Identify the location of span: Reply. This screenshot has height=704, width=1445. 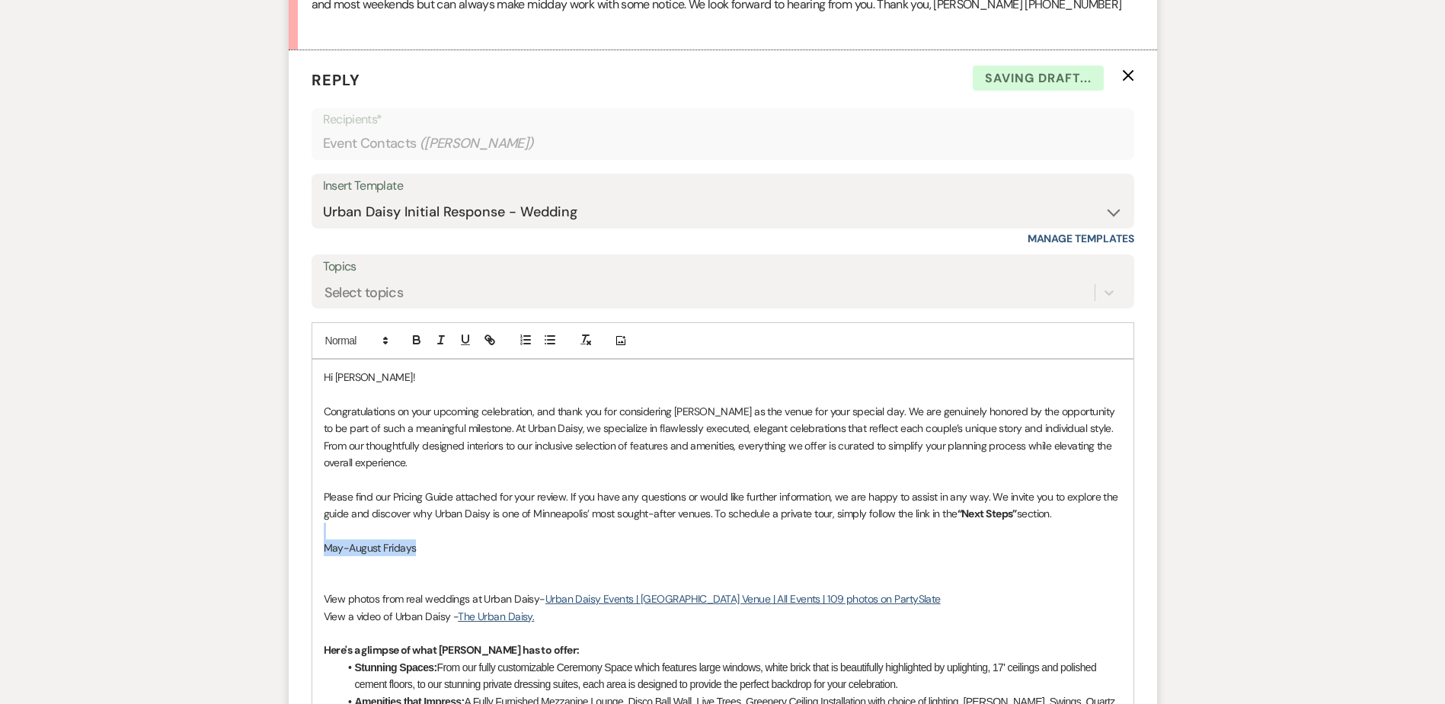
(336, 80).